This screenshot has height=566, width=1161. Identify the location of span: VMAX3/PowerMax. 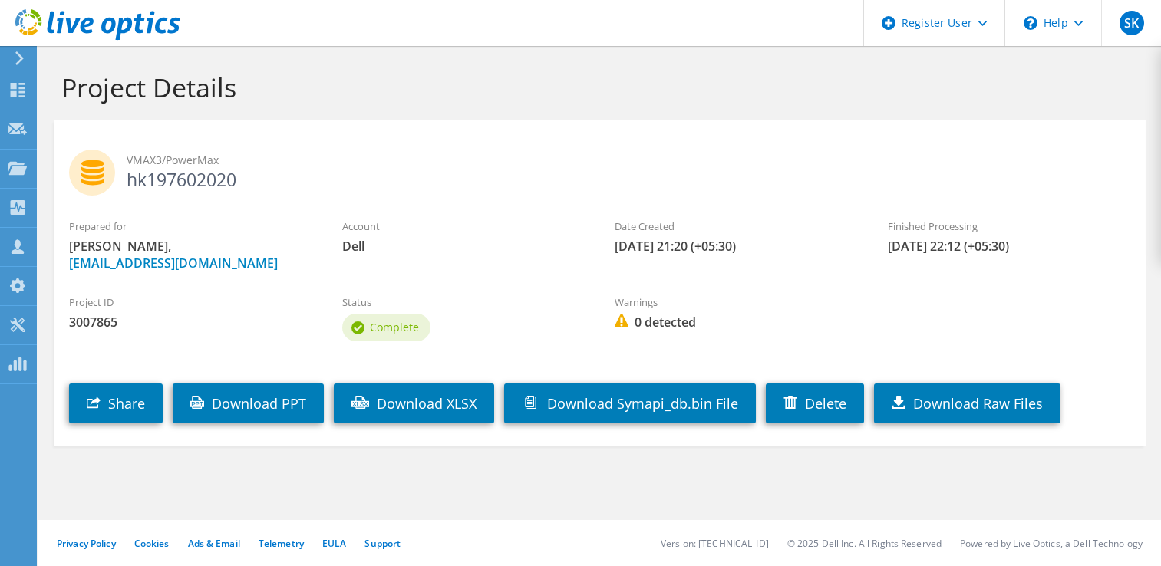
(629, 160).